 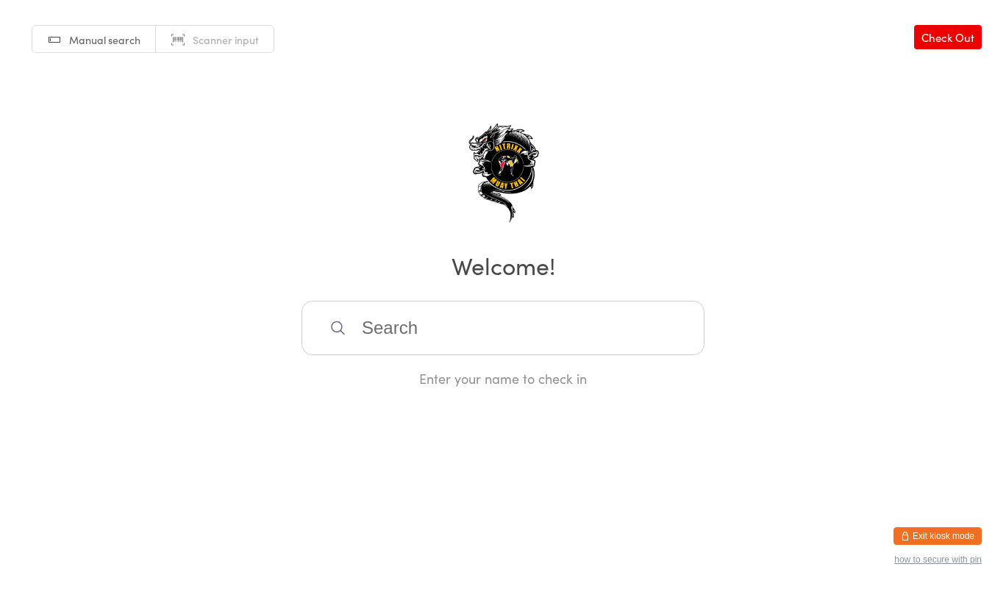 I want to click on span: Manual search, so click(x=104, y=40).